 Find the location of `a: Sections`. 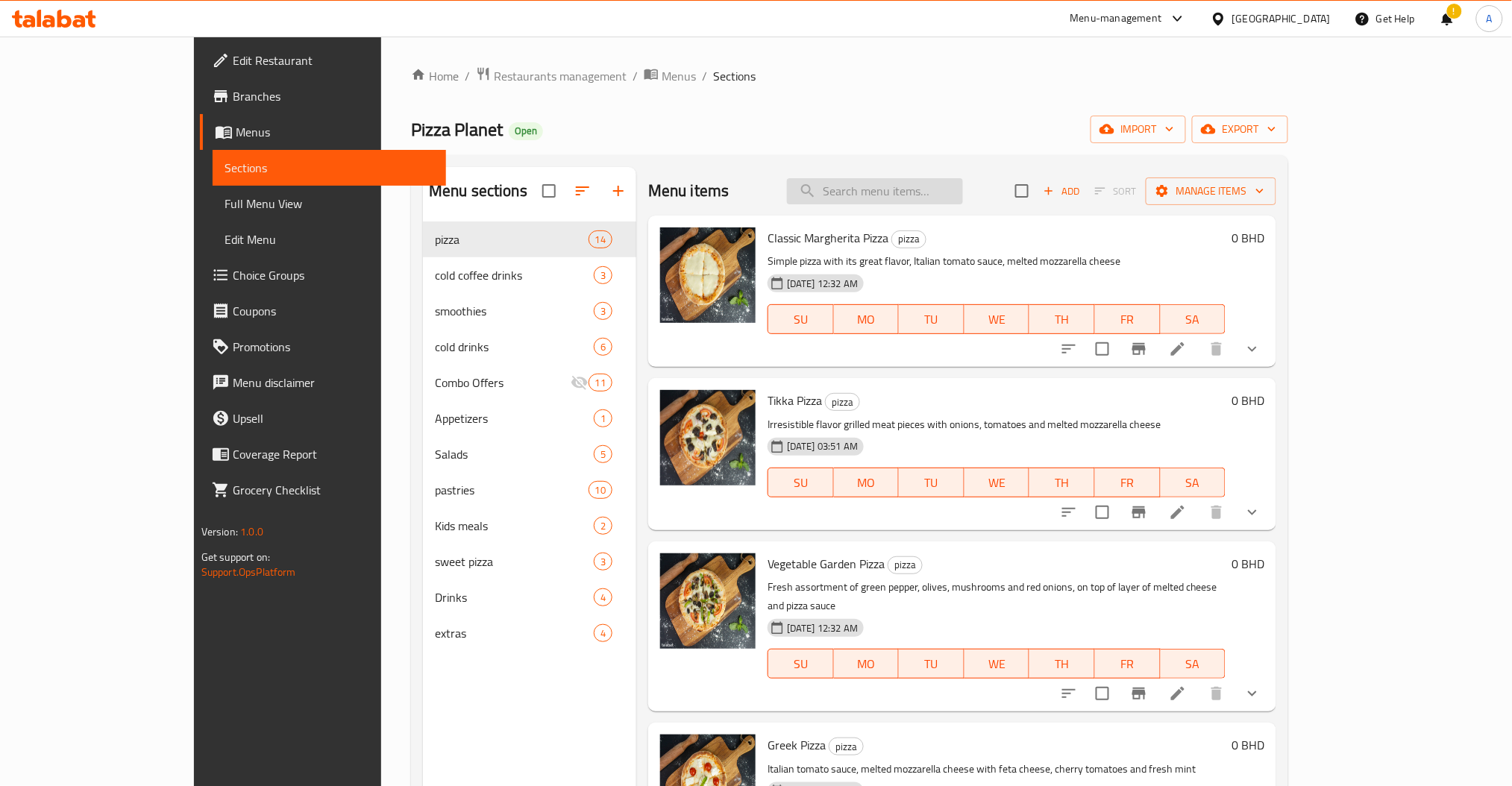

a: Sections is located at coordinates (329, 168).